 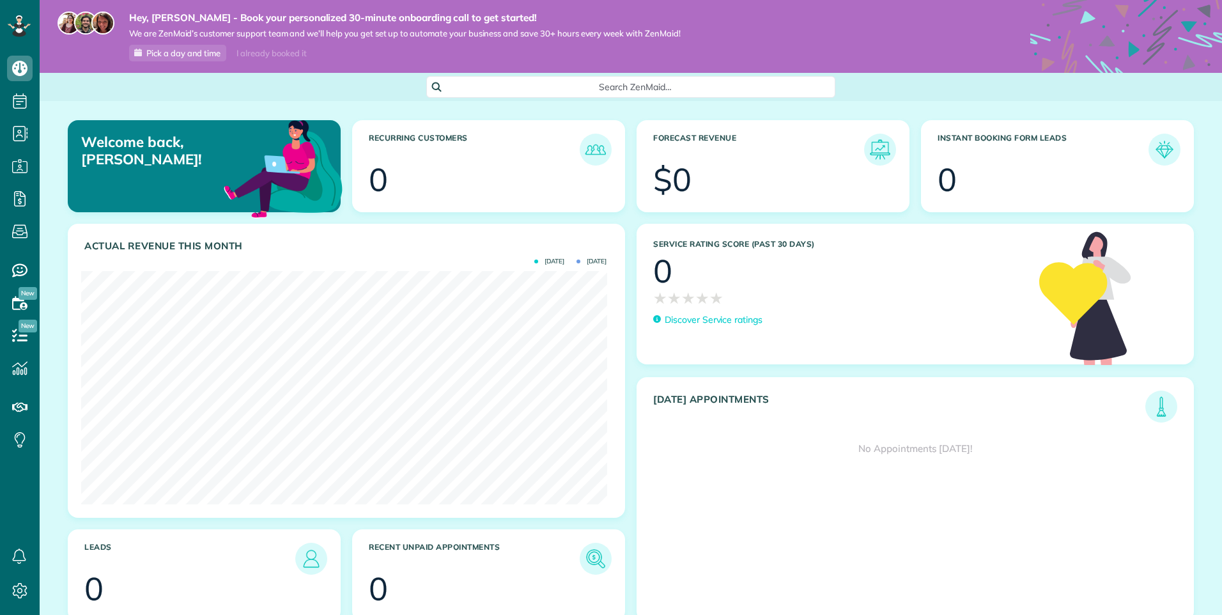 I want to click on img: icon_todays_appointments-901f7ab196bb0bea1936b74009e4eb5ffbc2d2711fa7634e0d609ed5ef32b18b.png, so click(x=1162, y=407).